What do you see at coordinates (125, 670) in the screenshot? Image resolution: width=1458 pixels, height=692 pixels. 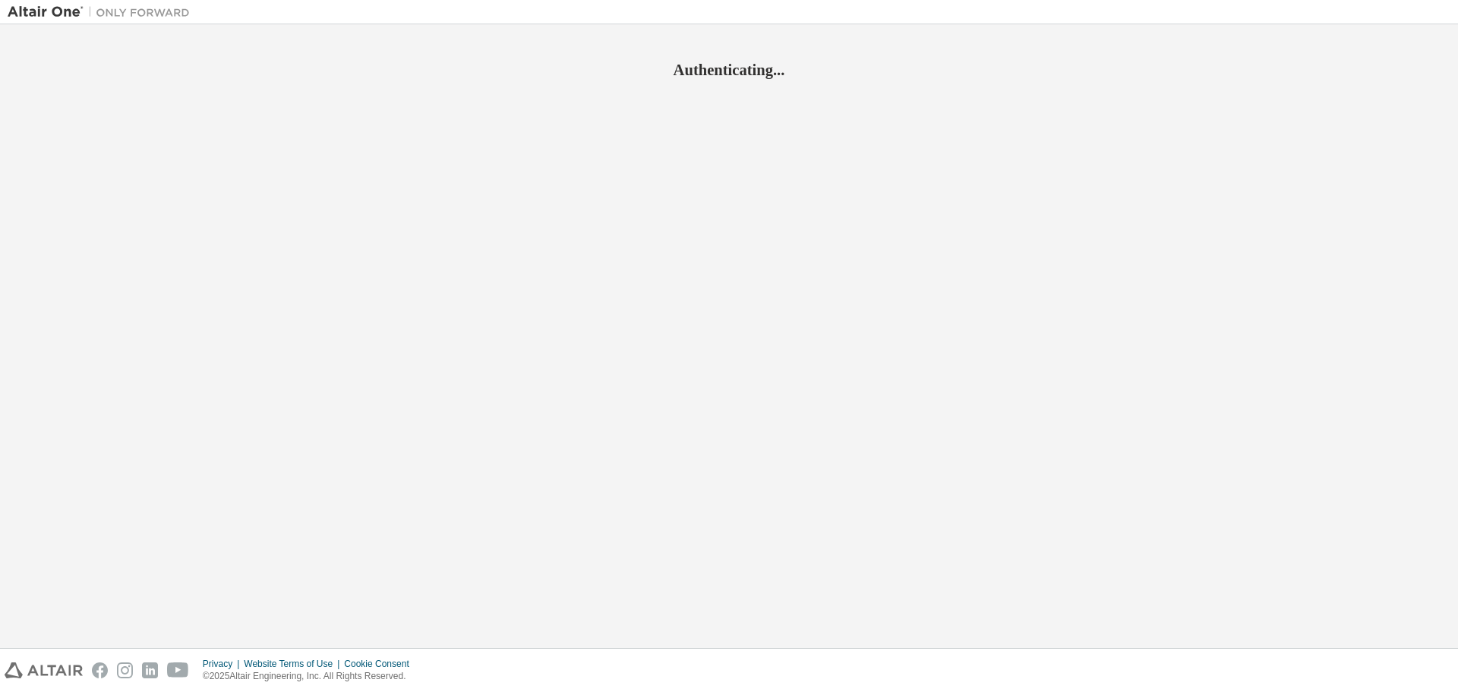 I see `img: instagram.svg` at bounding box center [125, 670].